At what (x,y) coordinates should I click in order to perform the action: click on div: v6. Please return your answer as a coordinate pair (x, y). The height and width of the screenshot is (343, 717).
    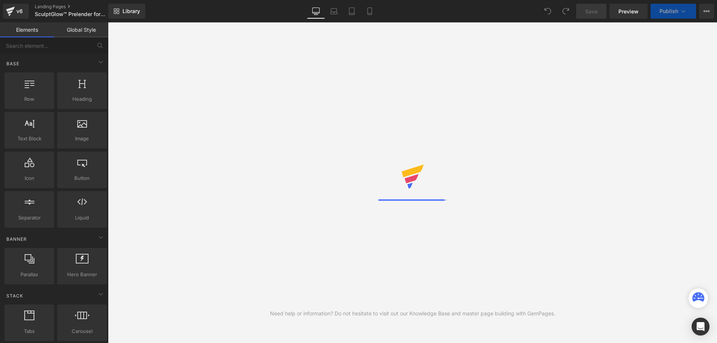
    Looking at the image, I should click on (19, 11).